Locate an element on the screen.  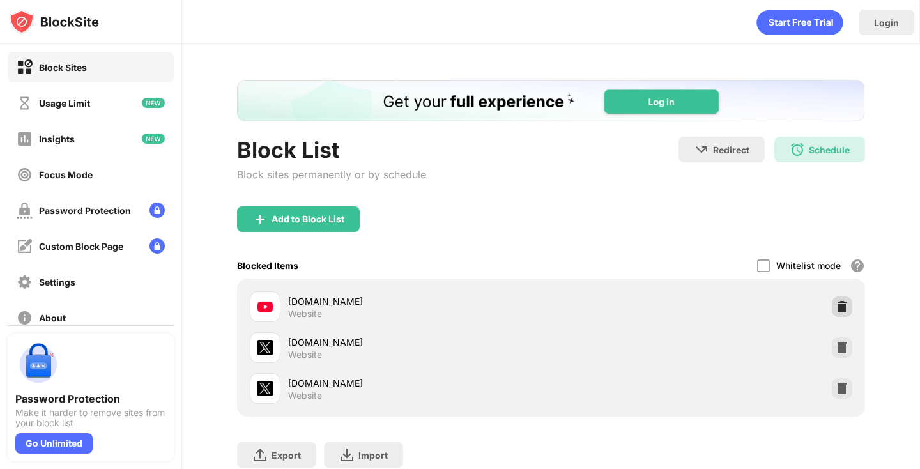
img: push-password-protection.svg is located at coordinates (38, 364).